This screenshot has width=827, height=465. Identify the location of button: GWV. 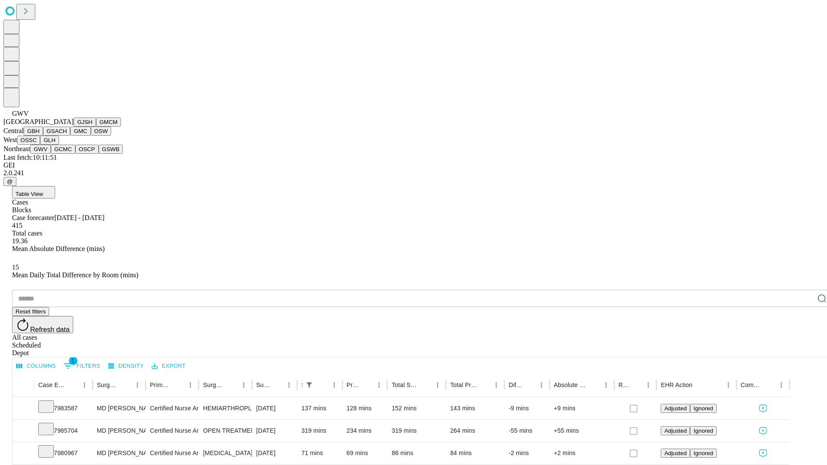
(40, 149).